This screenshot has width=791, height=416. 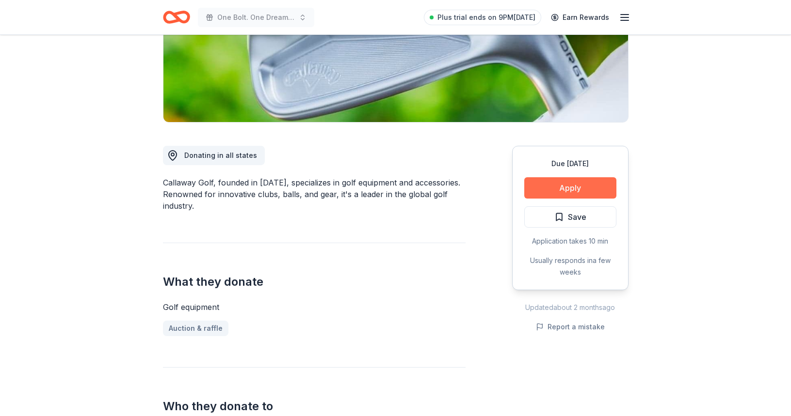 I want to click on button: Apply, so click(x=570, y=188).